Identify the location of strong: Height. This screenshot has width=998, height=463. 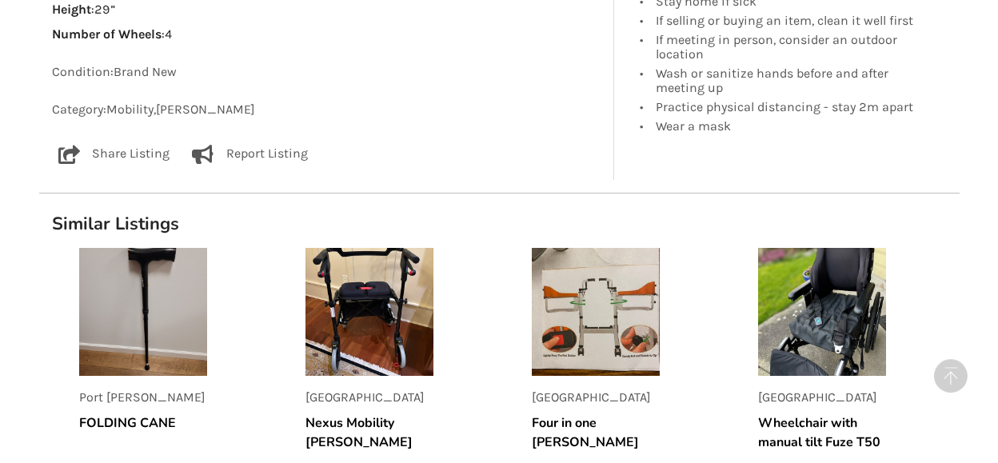
(71, 9).